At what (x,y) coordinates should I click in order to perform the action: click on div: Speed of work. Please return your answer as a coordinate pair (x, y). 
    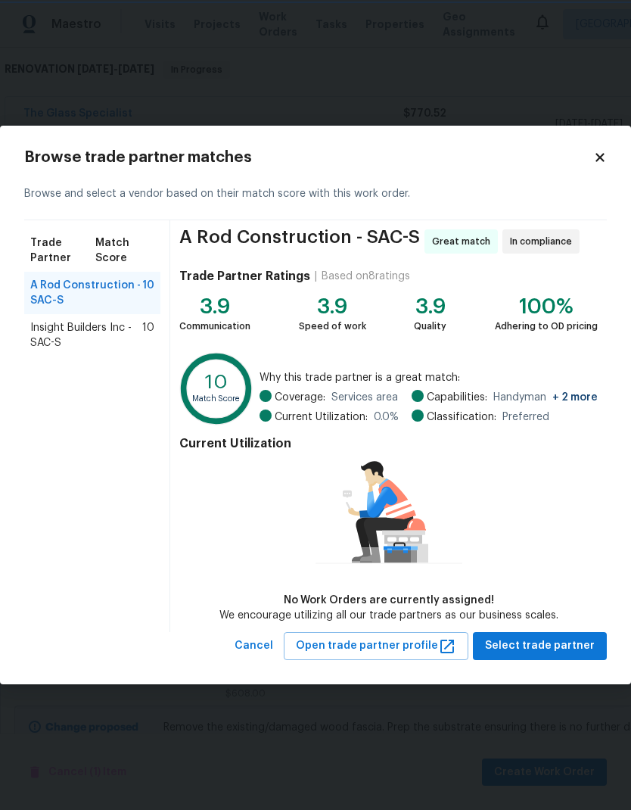
    Looking at the image, I should click on (332, 326).